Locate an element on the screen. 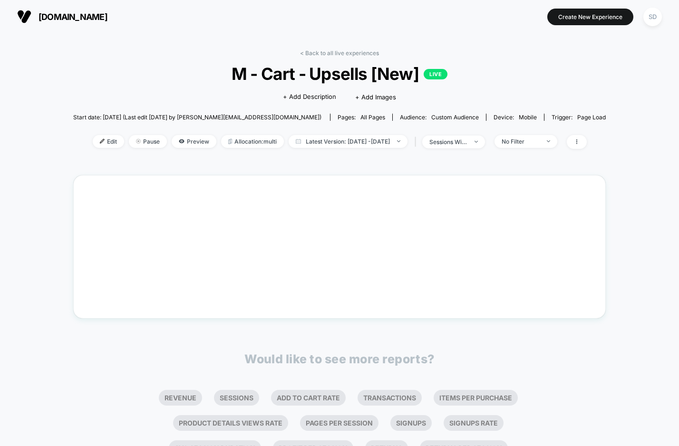 This screenshot has height=446, width=679. img: Visually logo is located at coordinates (24, 17).